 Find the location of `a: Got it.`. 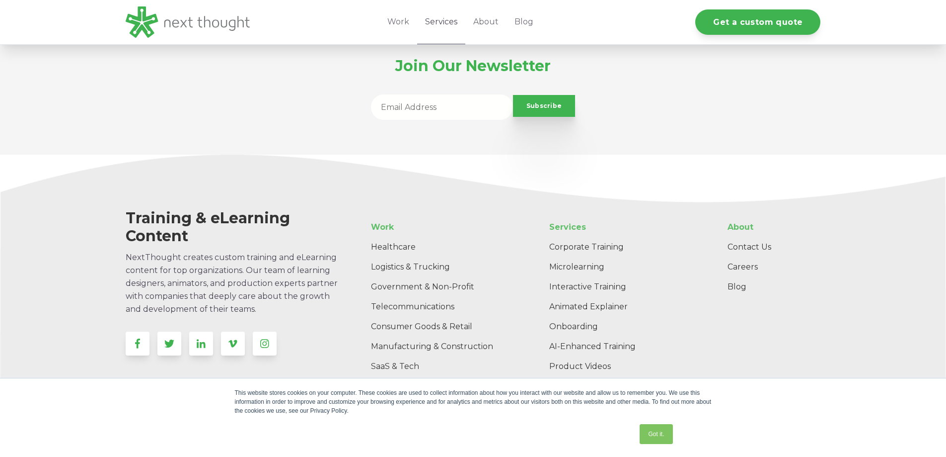

a: Got it. is located at coordinates (656, 434).